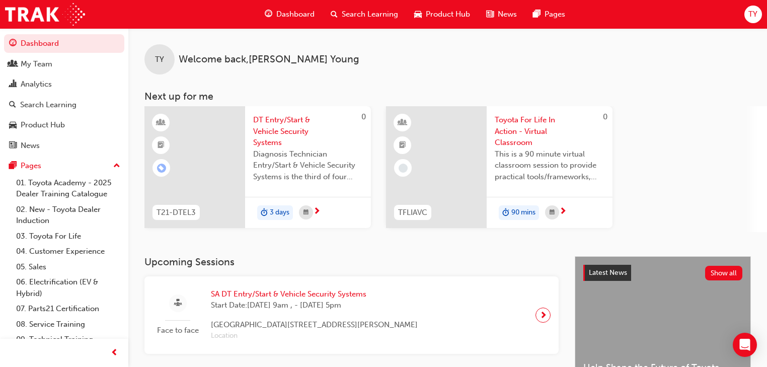  Describe the element at coordinates (448, 14) in the screenshot. I see `span: Product Hub` at that location.